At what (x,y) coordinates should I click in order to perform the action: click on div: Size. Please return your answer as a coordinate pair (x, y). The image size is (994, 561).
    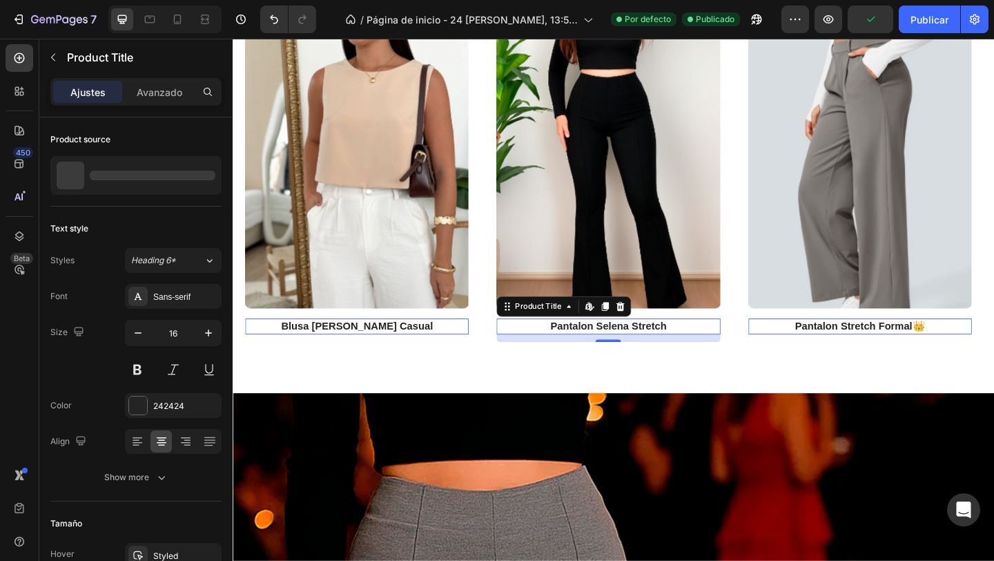
    Looking at the image, I should click on (68, 332).